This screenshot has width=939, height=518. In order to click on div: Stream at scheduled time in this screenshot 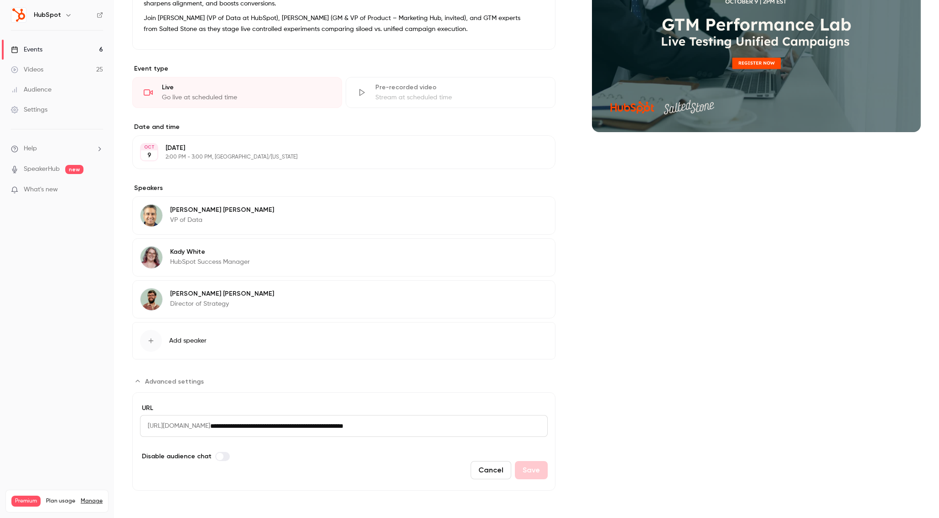, I will do `click(460, 98)`.